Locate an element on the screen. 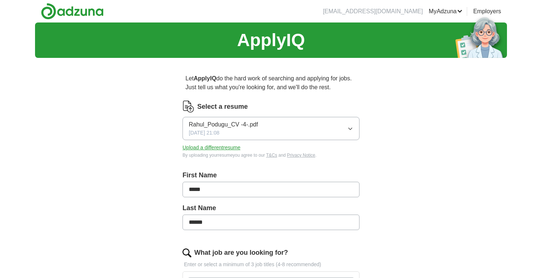  strong: ApplyIQ is located at coordinates (205, 78).